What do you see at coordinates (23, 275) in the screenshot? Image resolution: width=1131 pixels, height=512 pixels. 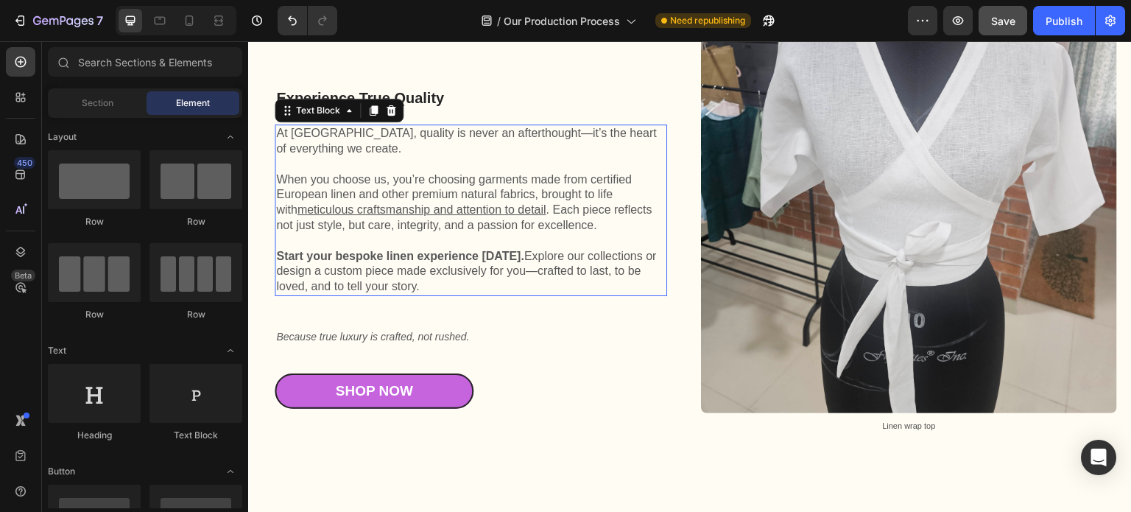 I see `div: Beta` at bounding box center [23, 275].